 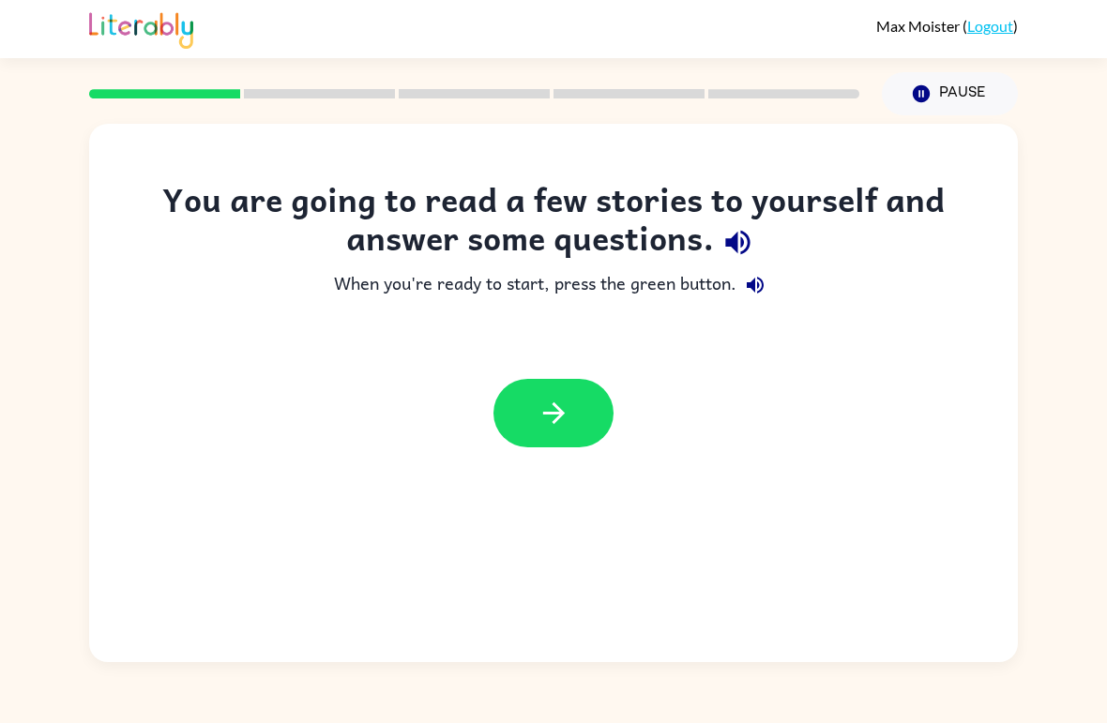 I want to click on div: You are going to read a few stories to yourself and answer some questions., so click(x=554, y=223).